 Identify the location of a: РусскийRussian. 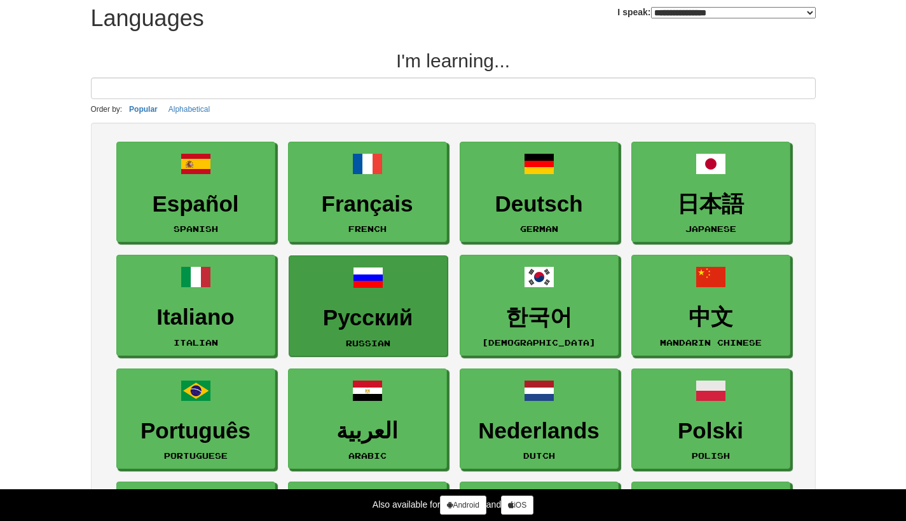
(368, 306).